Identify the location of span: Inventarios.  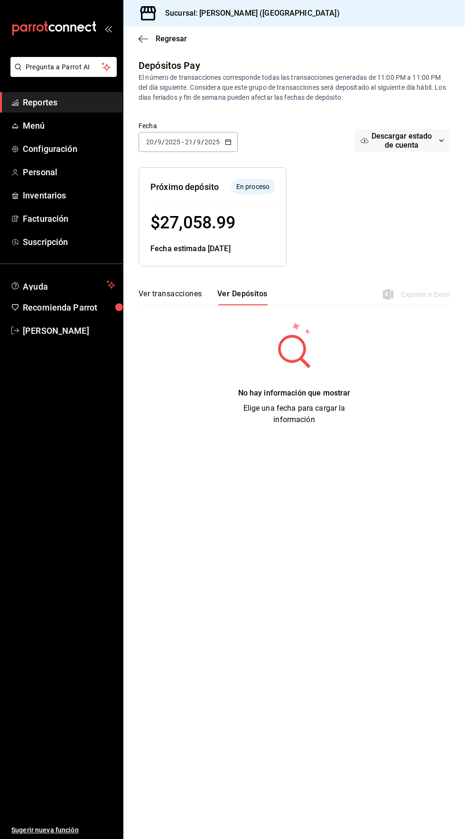
(69, 195).